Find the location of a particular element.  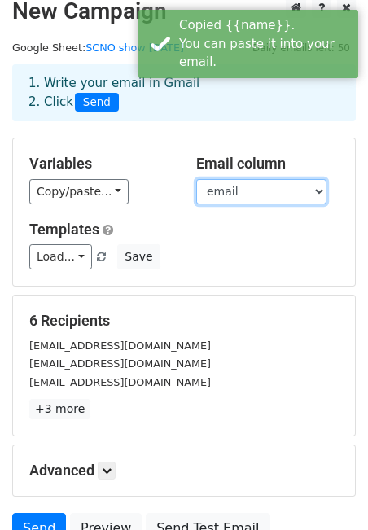

div: 1. Write your email in Gmail 2. Click is located at coordinates (184, 93).